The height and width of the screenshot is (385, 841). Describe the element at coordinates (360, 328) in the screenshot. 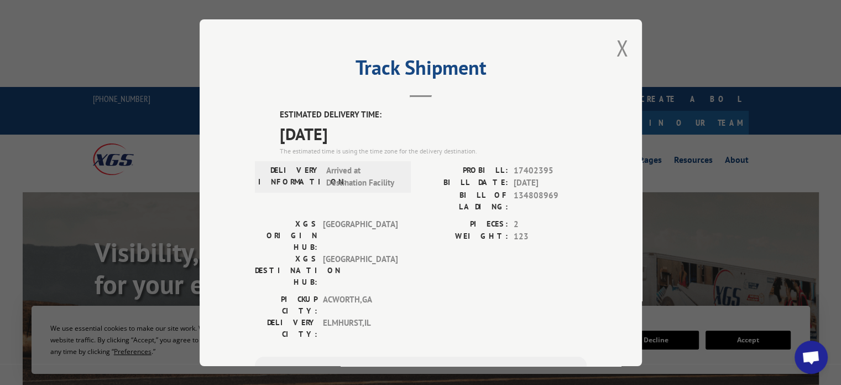

I see `span: ELMHURST , IL` at that location.